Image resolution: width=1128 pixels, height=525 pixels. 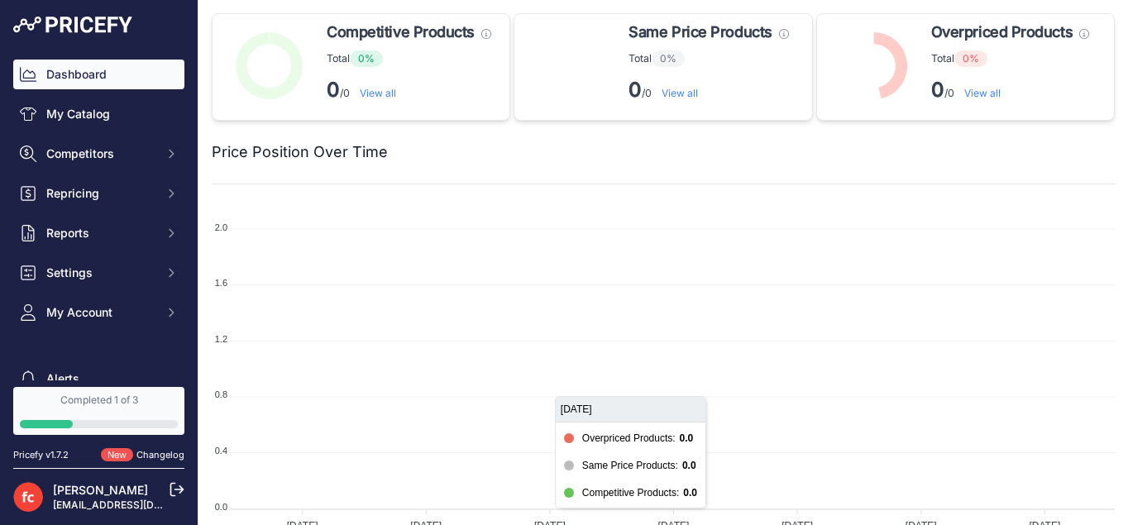 I want to click on tspan: 0.8, so click(x=221, y=394).